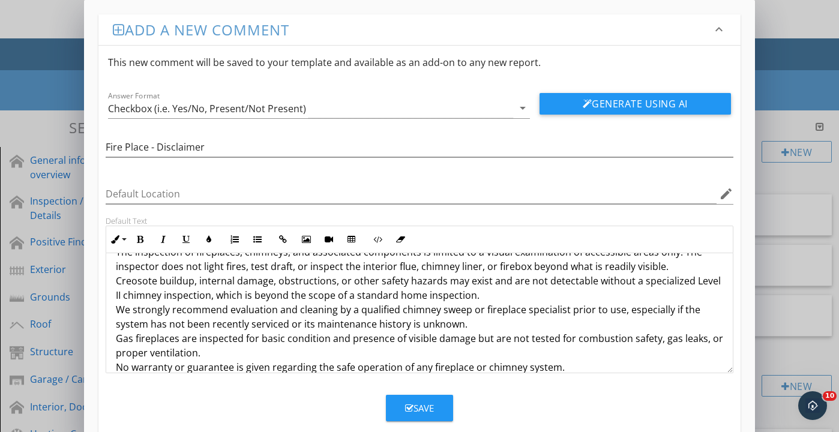 This screenshot has width=839, height=432. Describe the element at coordinates (163, 240) in the screenshot. I see `button: Italic (⌘I)` at that location.